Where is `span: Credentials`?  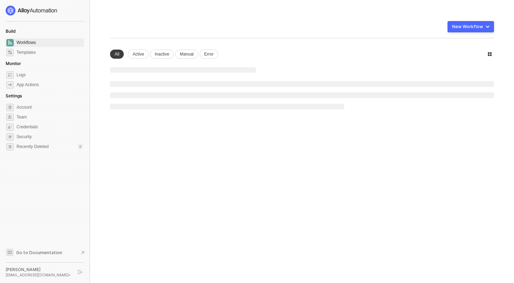
span: Credentials is located at coordinates (50, 127).